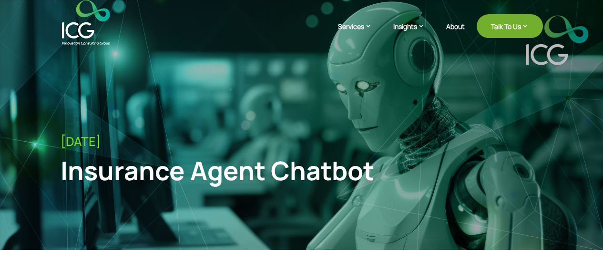  I want to click on a: About, so click(455, 34).